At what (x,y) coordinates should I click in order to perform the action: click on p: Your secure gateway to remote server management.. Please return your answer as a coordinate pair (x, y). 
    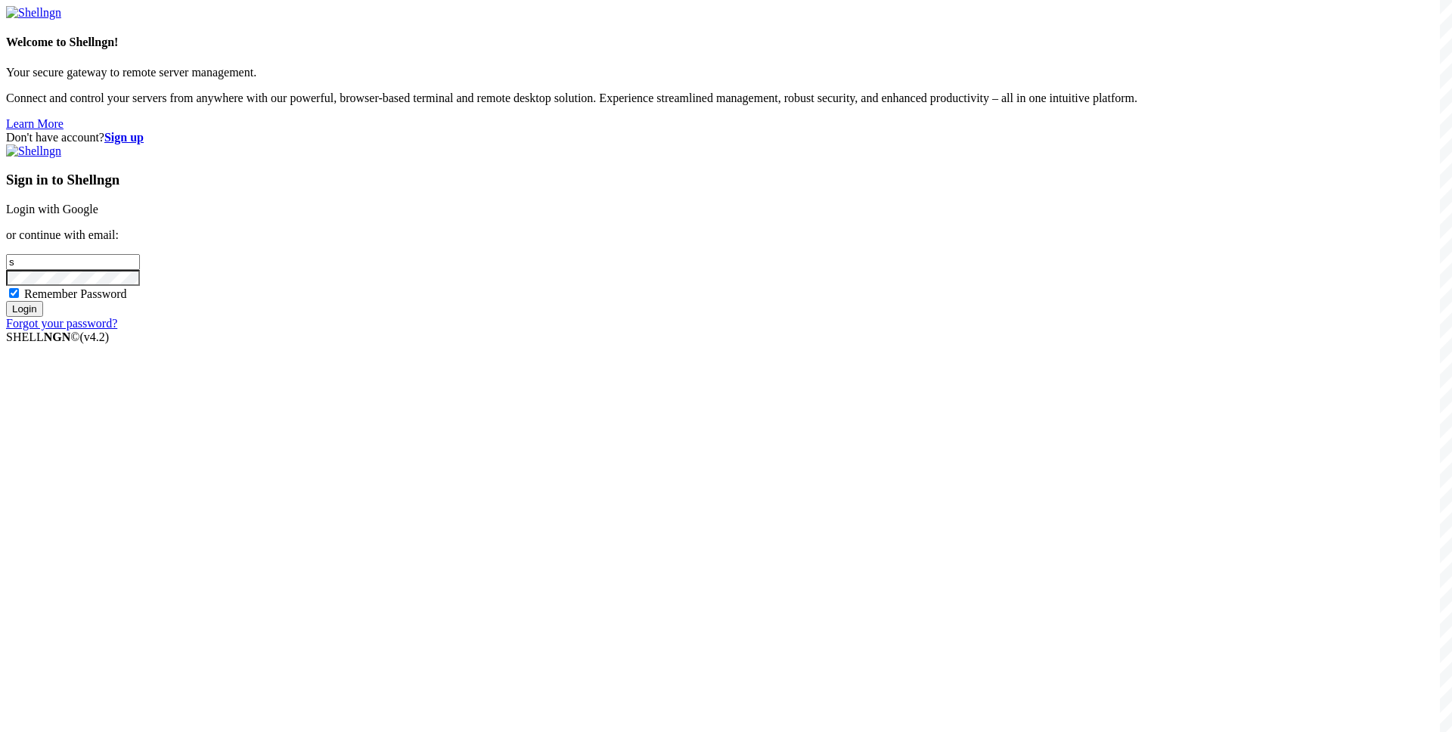
    Looking at the image, I should click on (726, 73).